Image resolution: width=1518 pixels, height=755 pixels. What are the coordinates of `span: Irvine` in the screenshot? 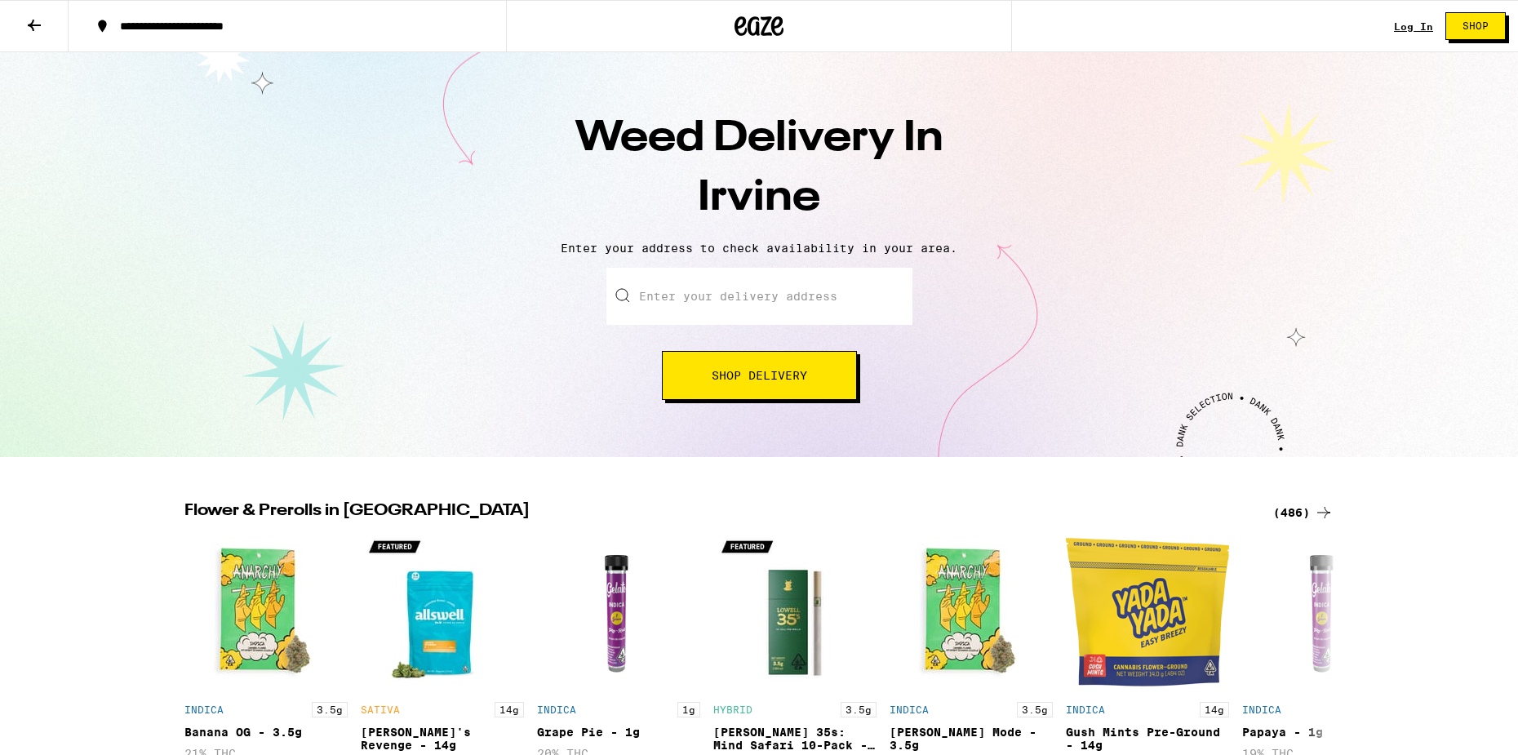 It's located at (759, 198).